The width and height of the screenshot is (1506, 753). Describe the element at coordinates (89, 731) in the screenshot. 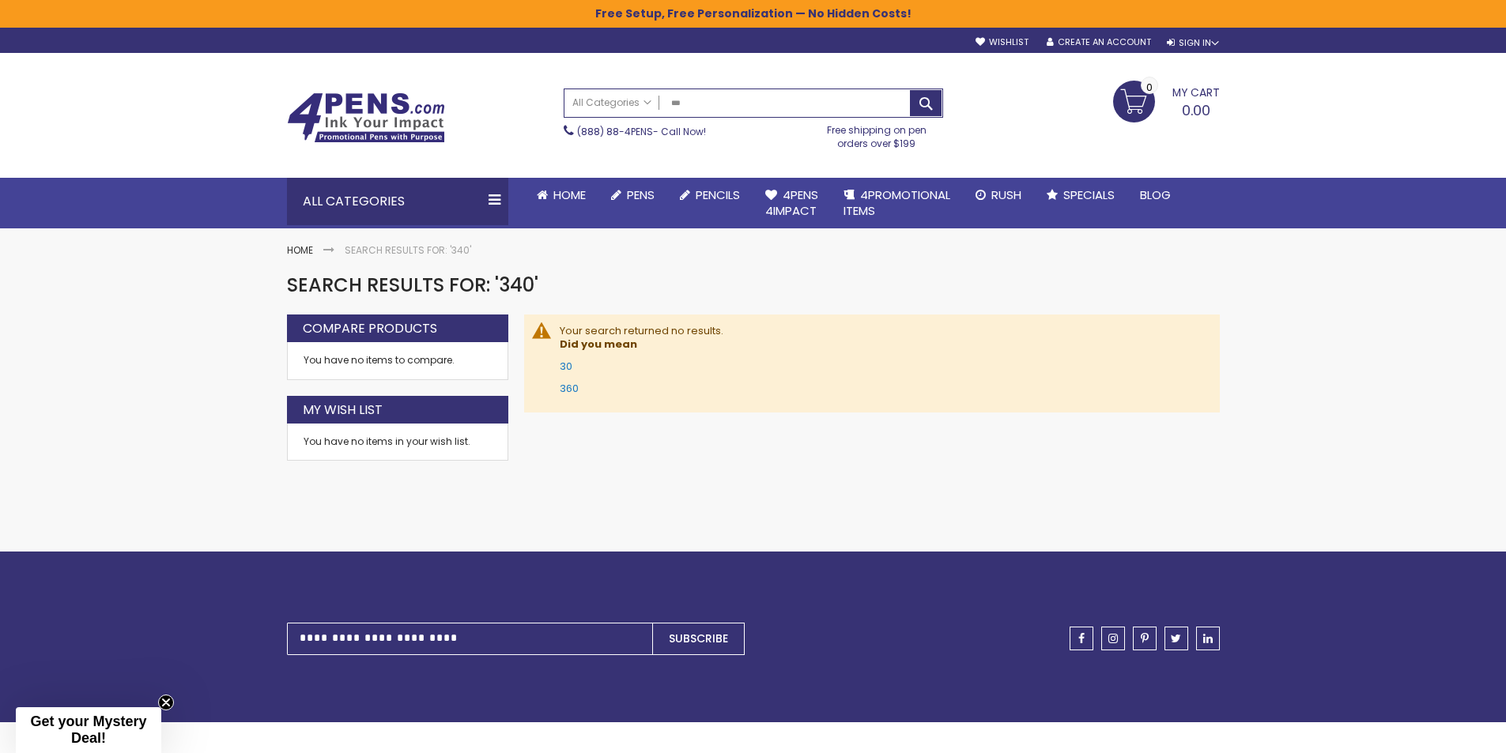

I see `div: Get your Mystery Deal!Close teaser` at that location.